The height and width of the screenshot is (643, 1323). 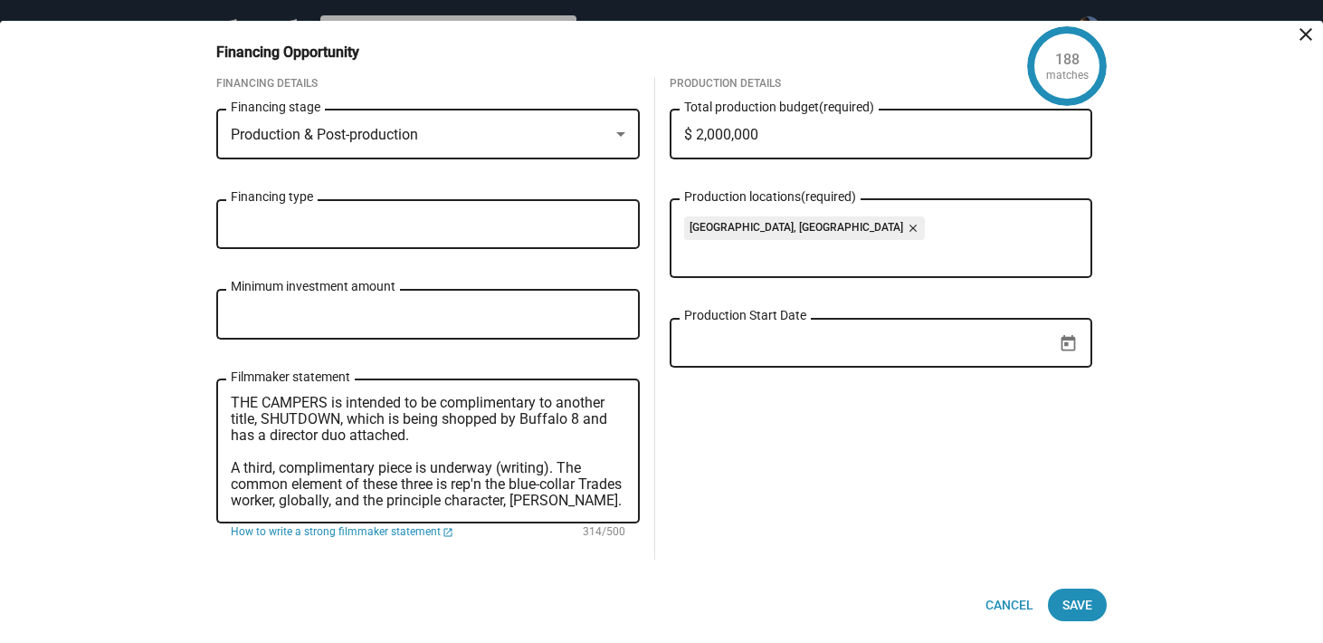 I want to click on span: How to write a strong filmmaker statement, so click(x=336, y=532).